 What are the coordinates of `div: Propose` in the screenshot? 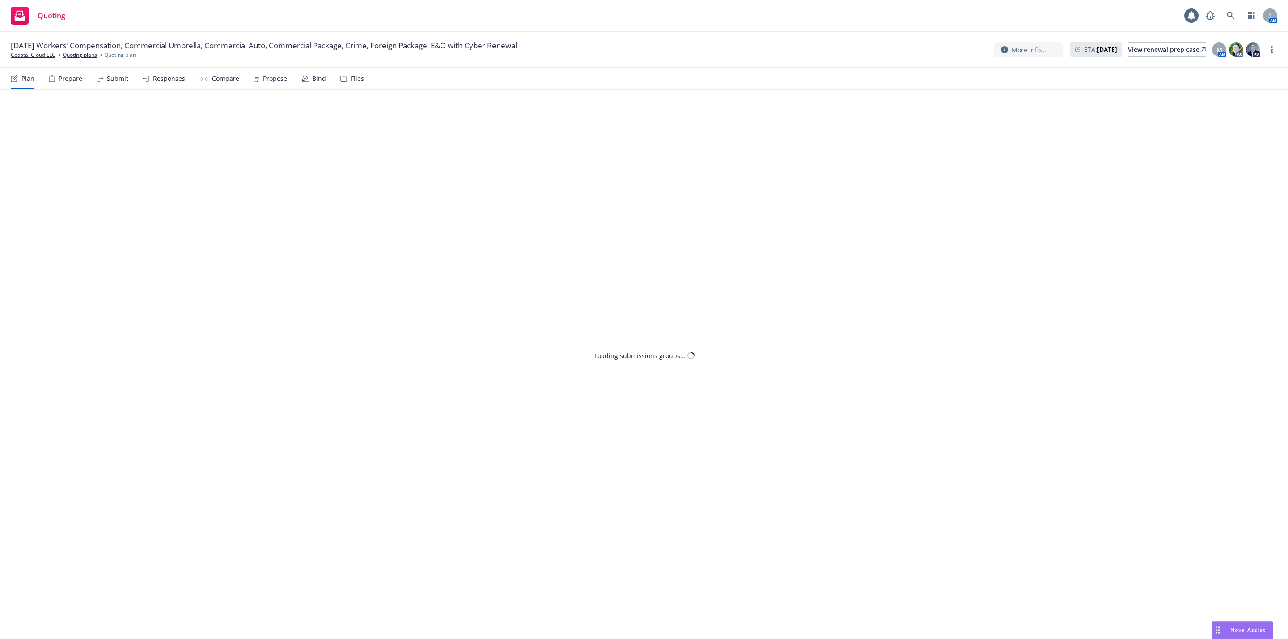 It's located at (275, 79).